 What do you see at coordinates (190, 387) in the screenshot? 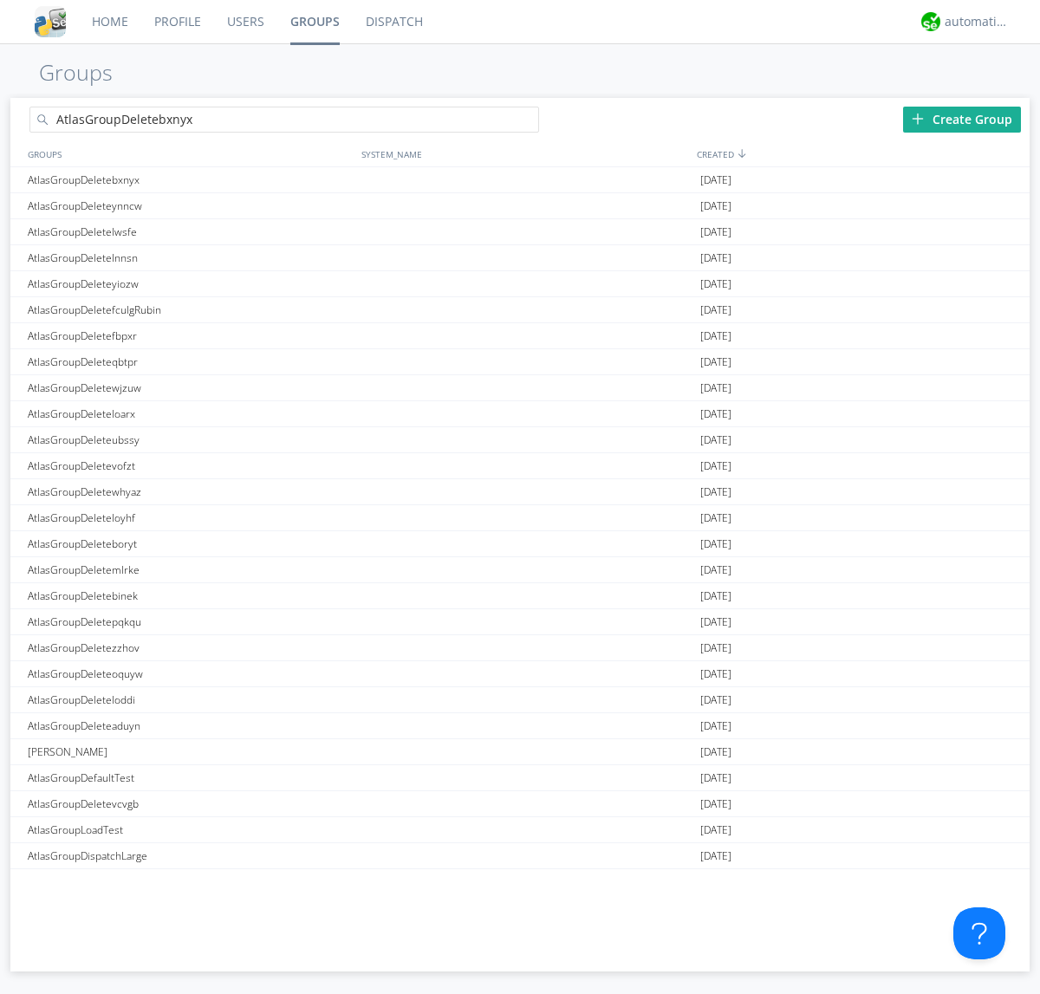
I see `div: AtlasGroupDeletewjzuw` at bounding box center [190, 387].